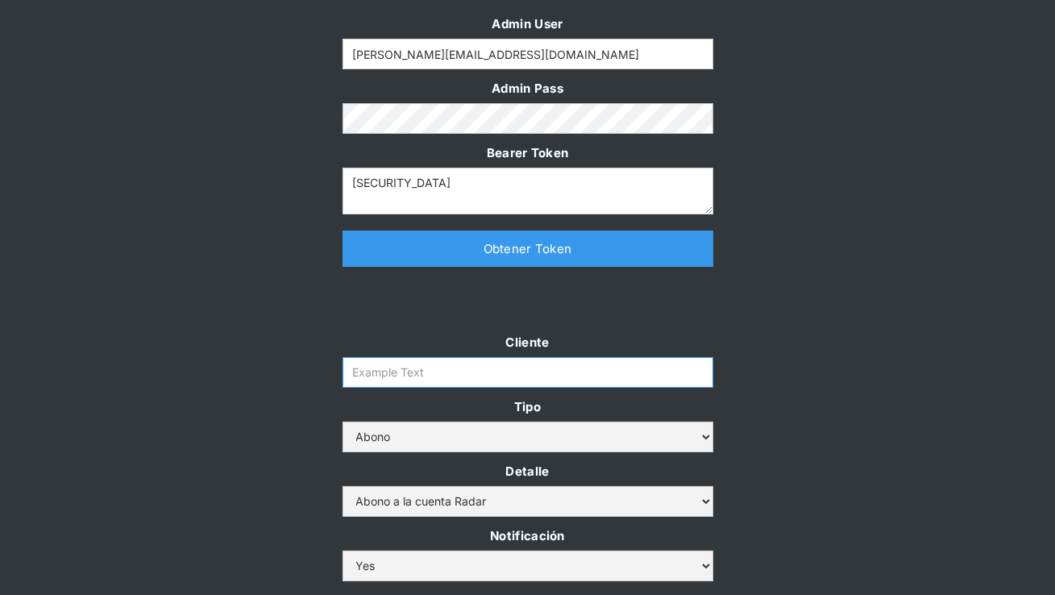 The width and height of the screenshot is (1055, 595). Describe the element at coordinates (528, 23) in the screenshot. I see `label: Admin User` at that location.